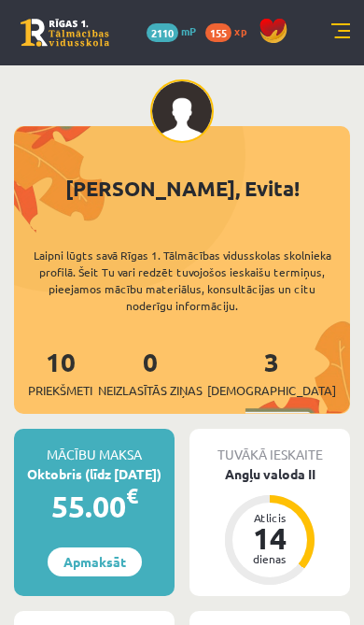  What do you see at coordinates (162, 33) in the screenshot?
I see `span: 2110` at bounding box center [162, 33].